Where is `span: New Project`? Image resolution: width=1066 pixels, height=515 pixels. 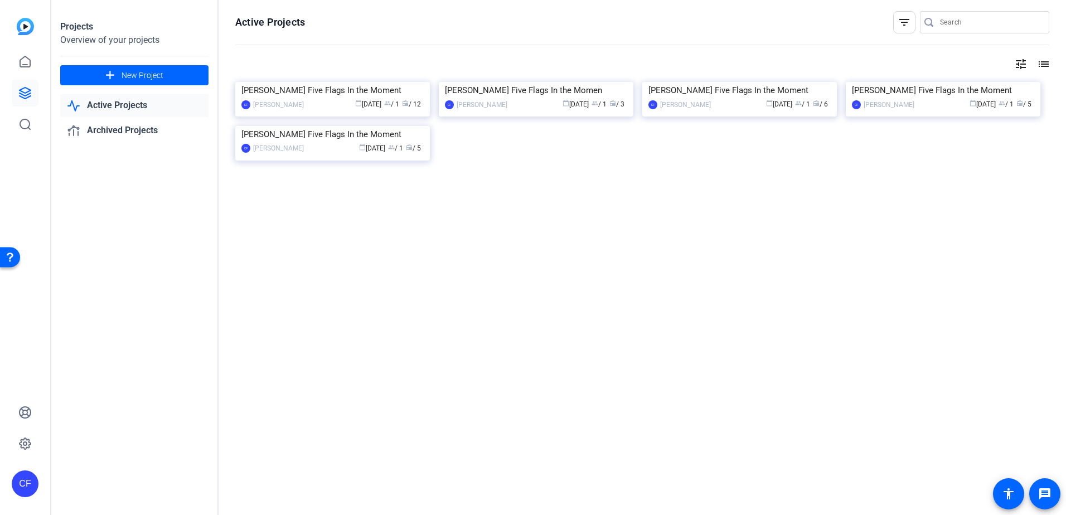 span: New Project is located at coordinates (142, 75).